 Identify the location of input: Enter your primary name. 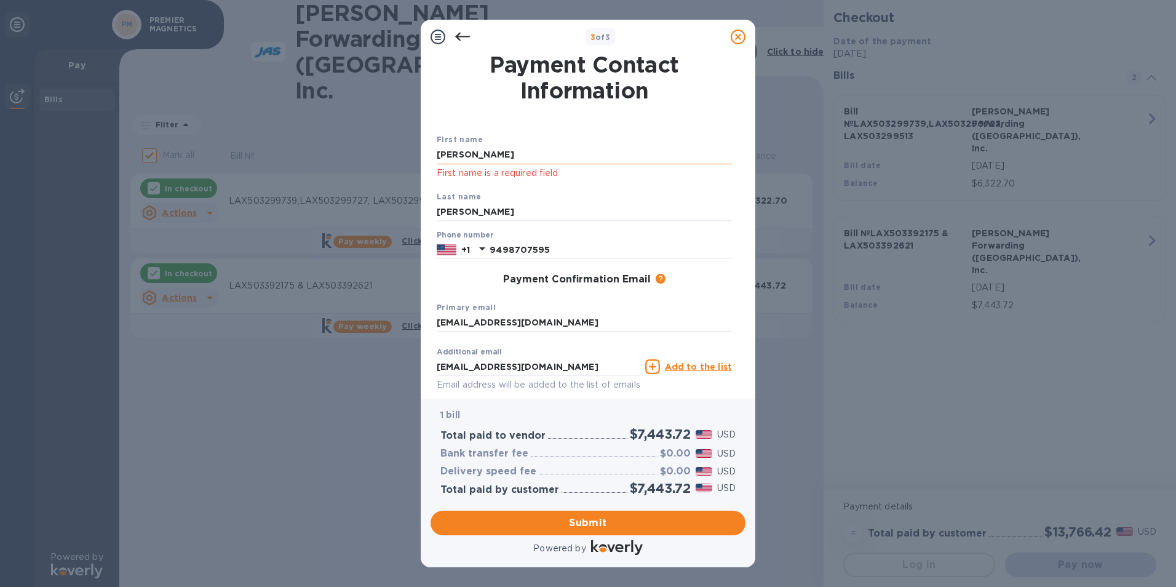
(584, 323).